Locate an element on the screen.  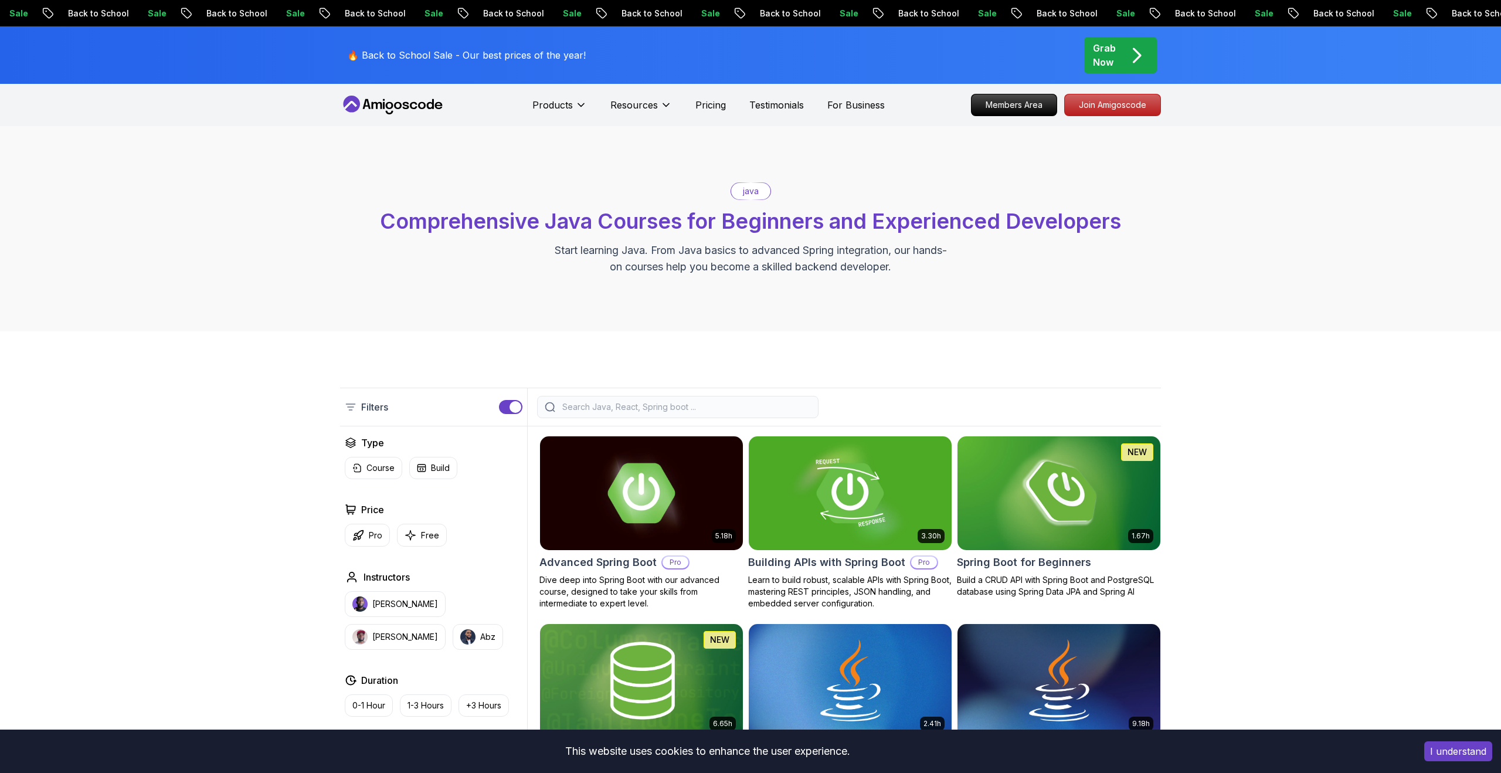
button: Accept cookies is located at coordinates (1458, 751).